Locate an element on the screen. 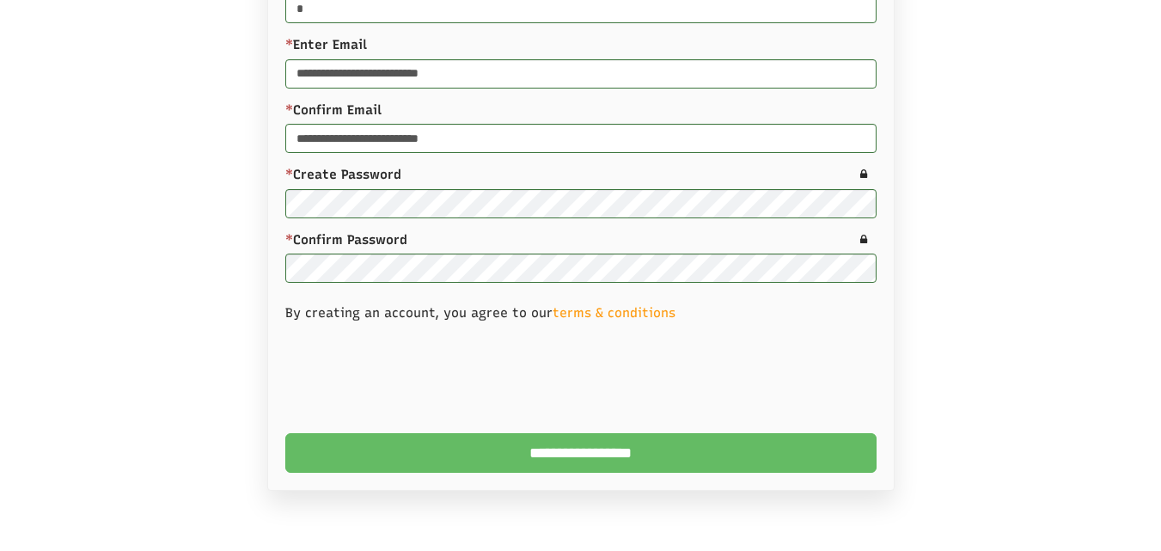  label: Confirm Email is located at coordinates (581, 110).